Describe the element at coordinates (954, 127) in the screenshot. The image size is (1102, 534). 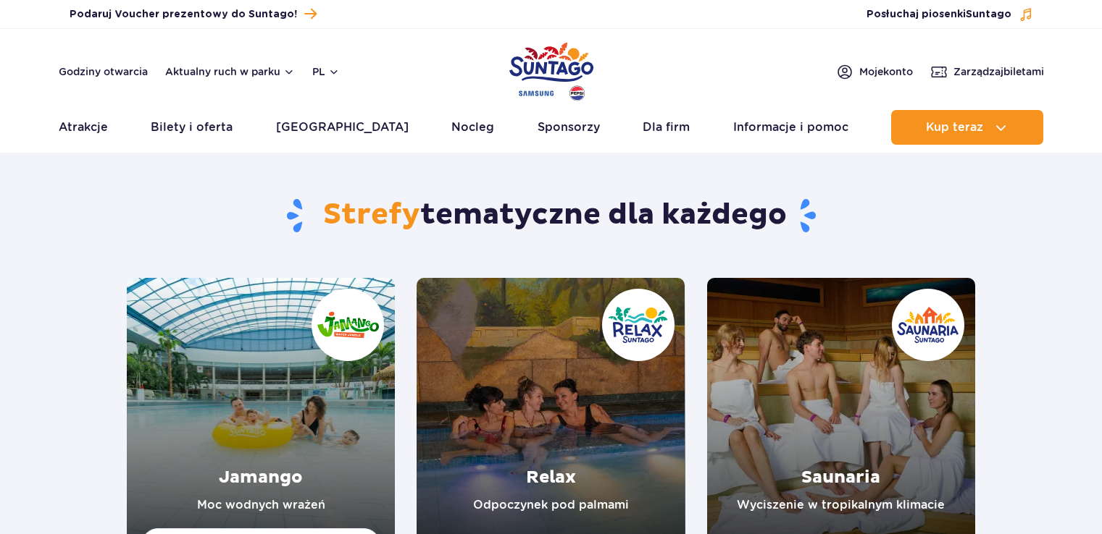
I see `span: Kup teraz` at that location.